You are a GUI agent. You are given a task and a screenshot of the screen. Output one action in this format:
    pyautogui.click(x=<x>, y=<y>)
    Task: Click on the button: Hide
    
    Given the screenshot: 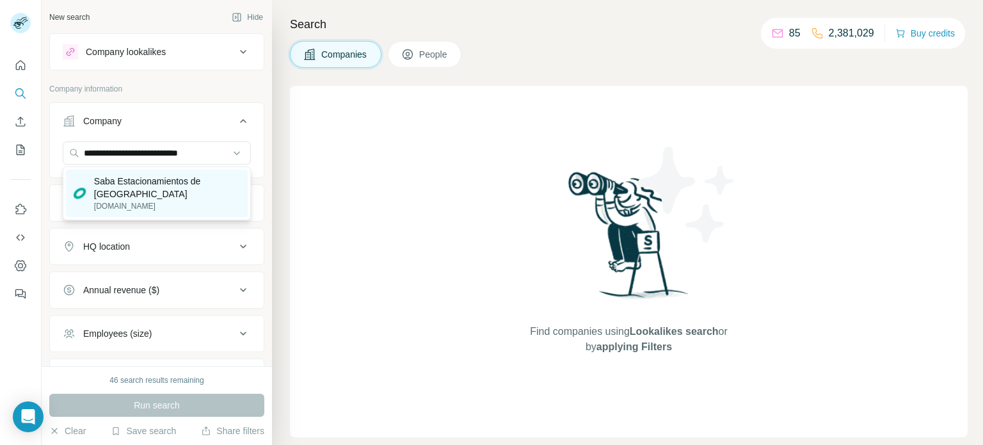 What is the action you would take?
    pyautogui.click(x=247, y=17)
    